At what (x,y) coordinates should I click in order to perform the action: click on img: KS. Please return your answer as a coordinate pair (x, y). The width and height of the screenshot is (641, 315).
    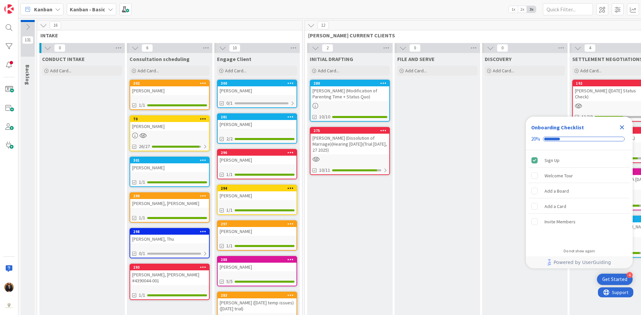
    Looking at the image, I should click on (9, 288).